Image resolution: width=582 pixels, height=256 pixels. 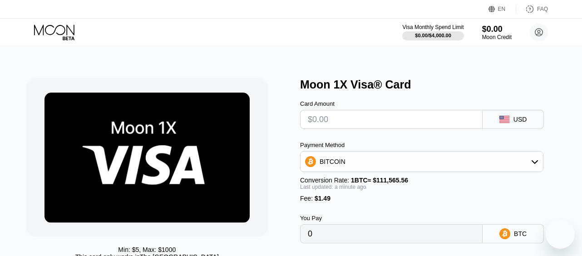 What do you see at coordinates (422, 180) in the screenshot?
I see `div: Conversion Rate:` at bounding box center [422, 180].